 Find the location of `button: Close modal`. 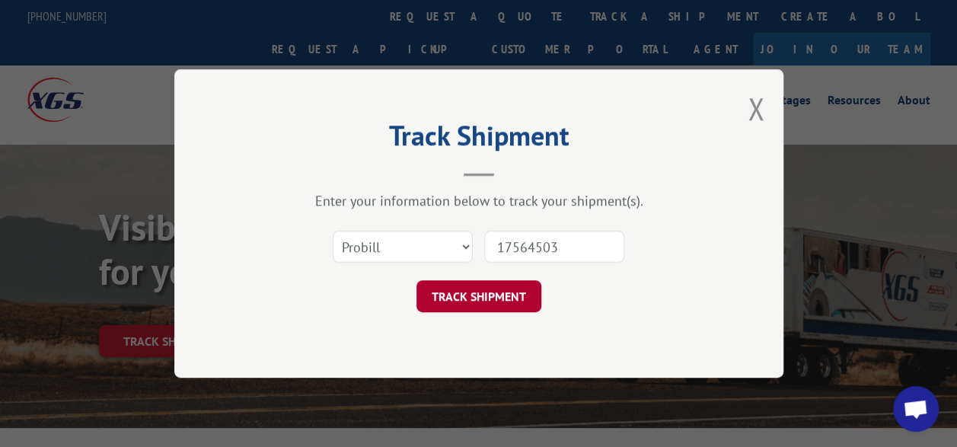

button: Close modal is located at coordinates (756, 108).